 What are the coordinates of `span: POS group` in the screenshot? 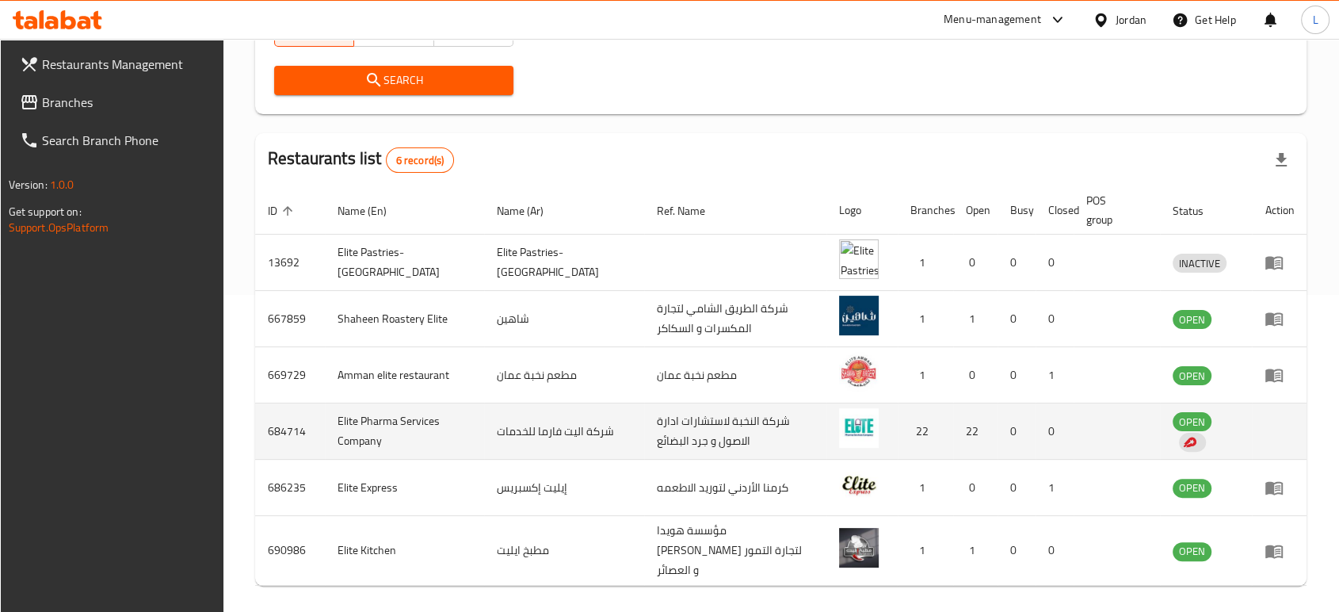 It's located at (1113, 210).